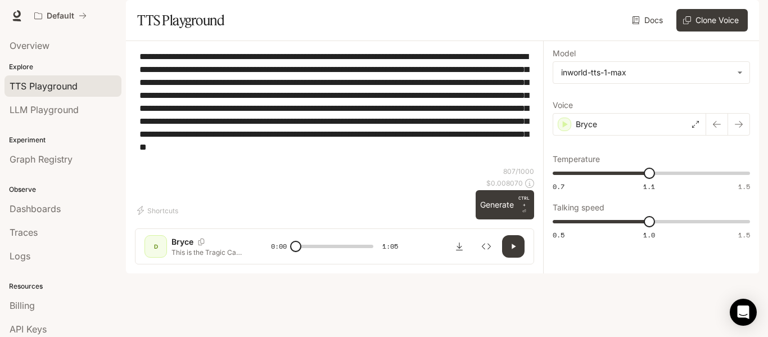  I want to click on button: Download audio, so click(459, 246).